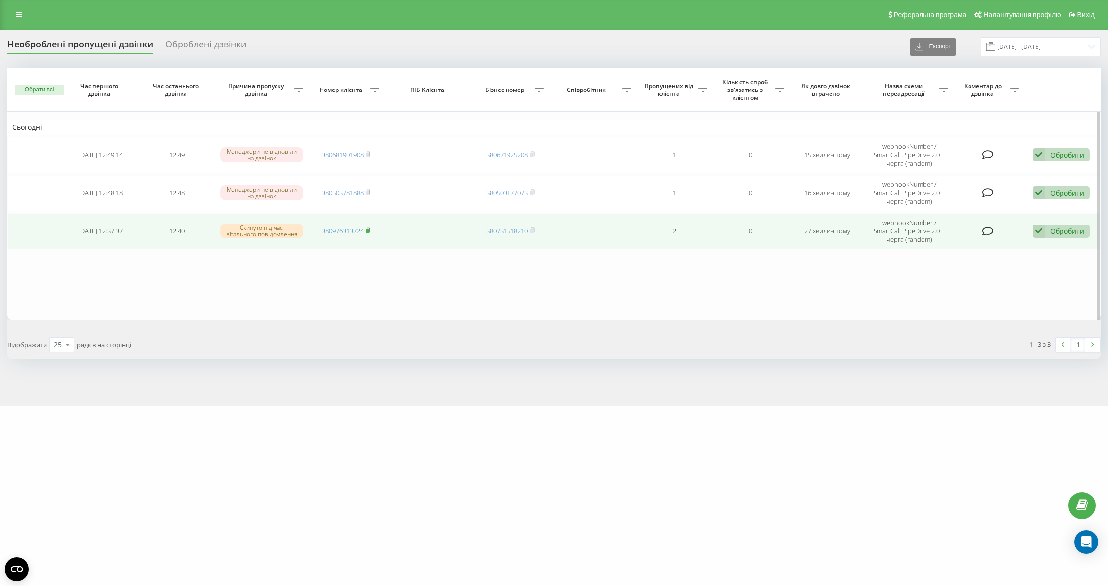  What do you see at coordinates (554, 127) in the screenshot?
I see `td: Сьогодні` at bounding box center [554, 127].